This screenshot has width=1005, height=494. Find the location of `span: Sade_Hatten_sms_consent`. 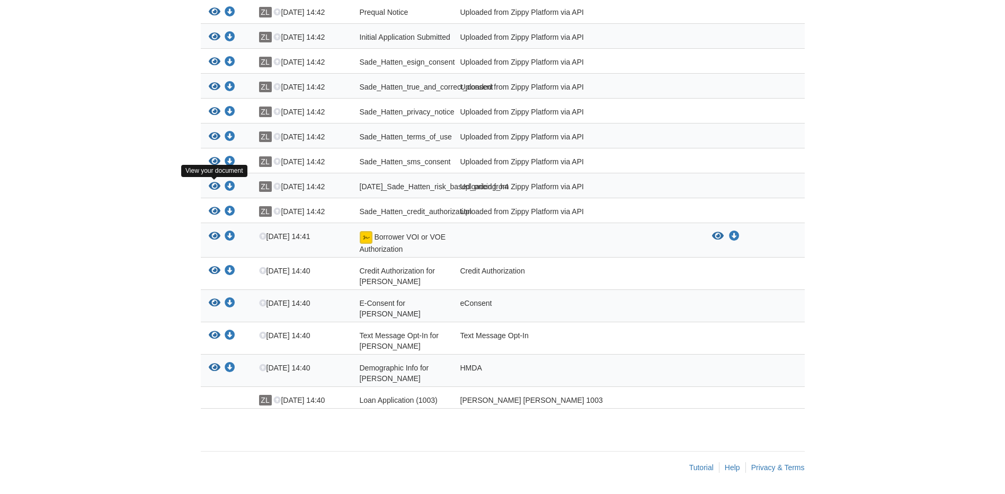

span: Sade_Hatten_sms_consent is located at coordinates (405, 162).